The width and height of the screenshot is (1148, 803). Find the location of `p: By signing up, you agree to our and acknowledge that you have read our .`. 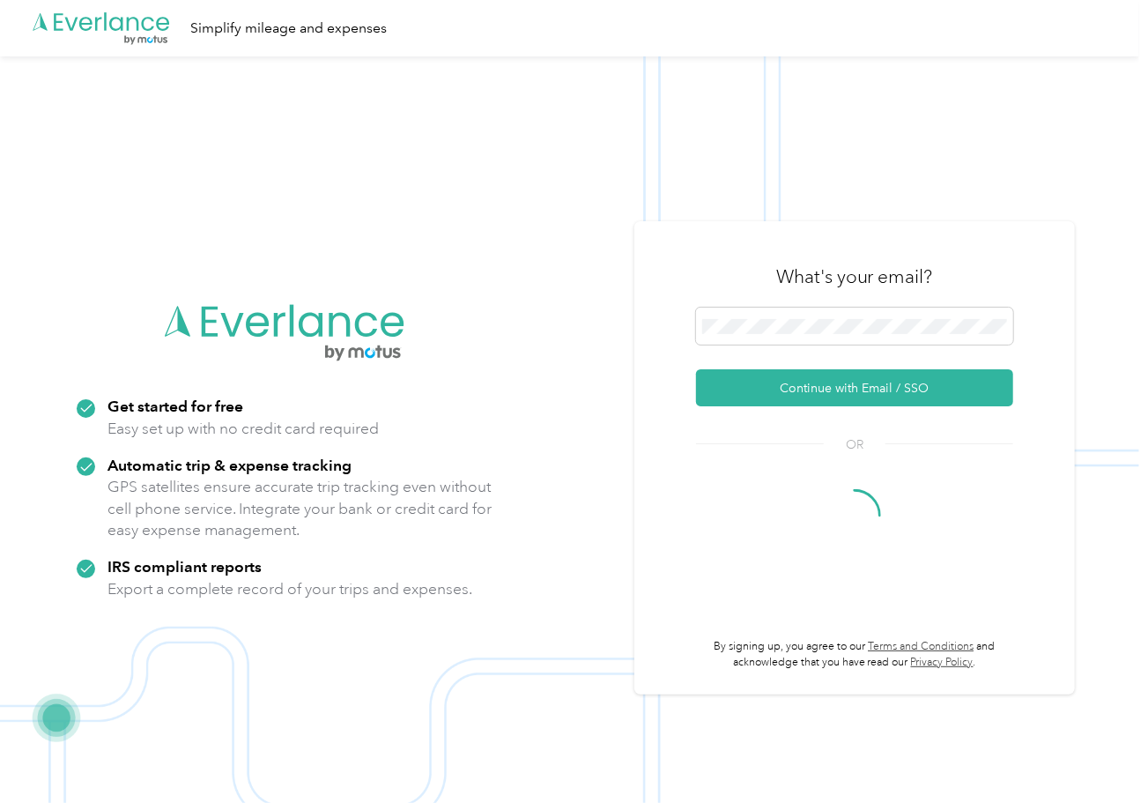

p: By signing up, you agree to our and acknowledge that you have read our . is located at coordinates (855, 654).